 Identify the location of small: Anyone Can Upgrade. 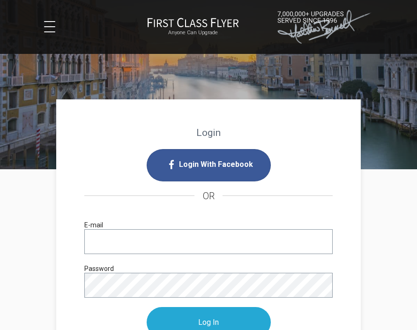
(193, 33).